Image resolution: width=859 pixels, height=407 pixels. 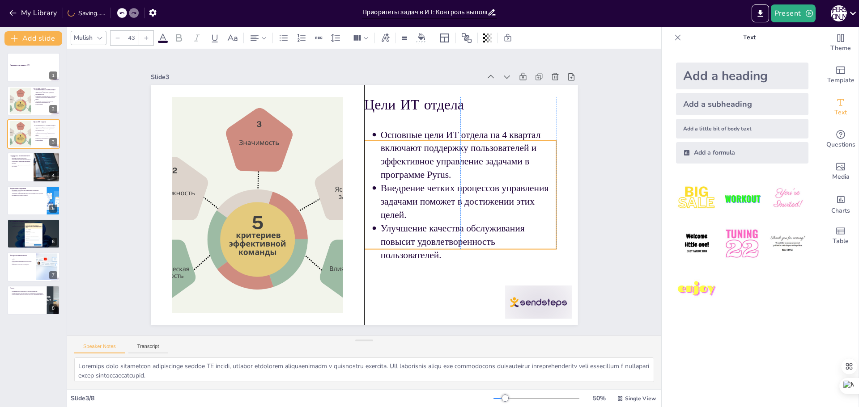 I want to click on div: 5, so click(x=53, y=209).